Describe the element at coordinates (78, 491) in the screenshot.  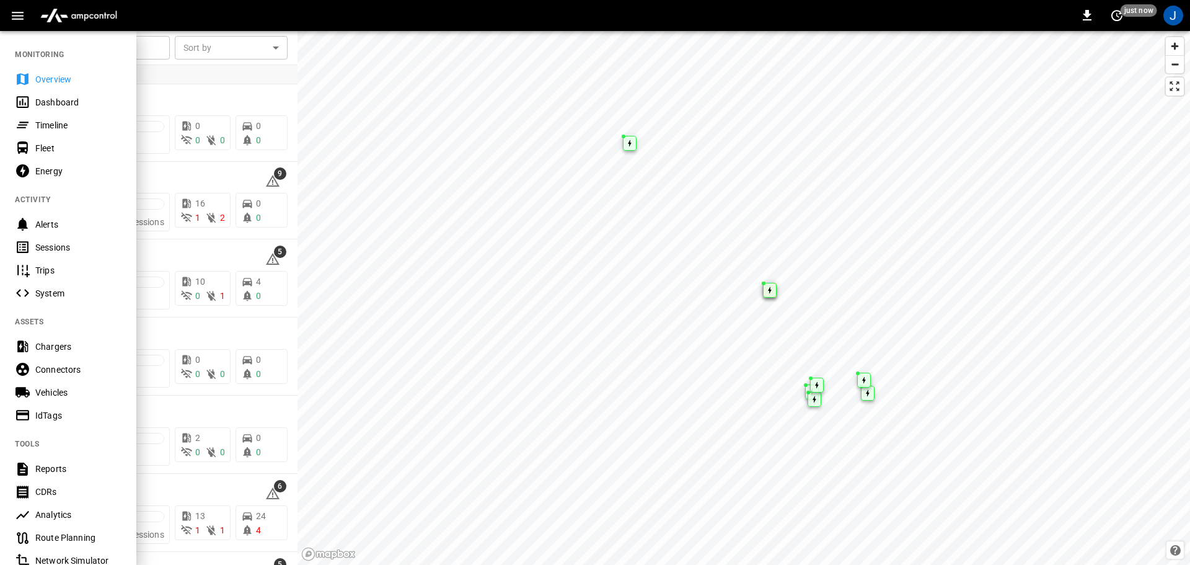
I see `div: CDRs` at that location.